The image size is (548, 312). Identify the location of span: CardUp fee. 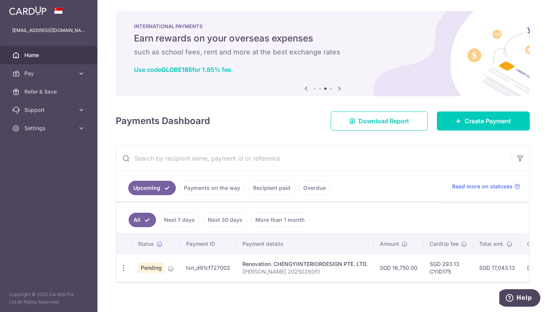
(444, 244).